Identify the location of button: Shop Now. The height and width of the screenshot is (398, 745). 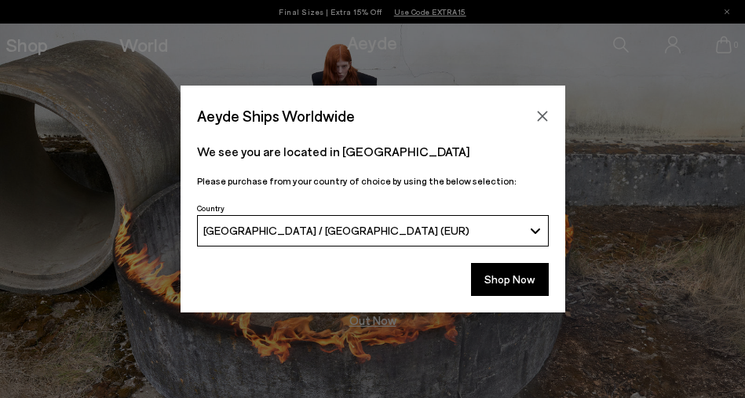
(509, 279).